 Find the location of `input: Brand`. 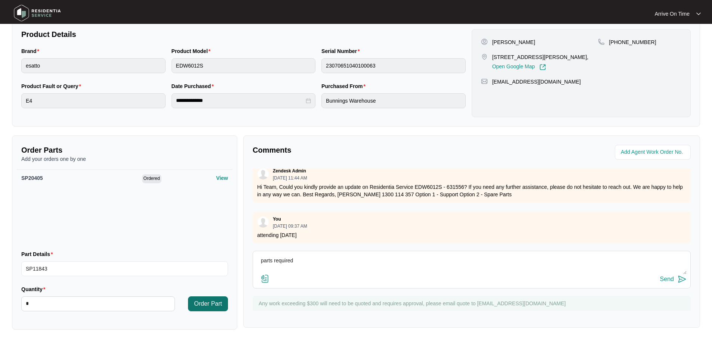

input: Brand is located at coordinates (93, 66).